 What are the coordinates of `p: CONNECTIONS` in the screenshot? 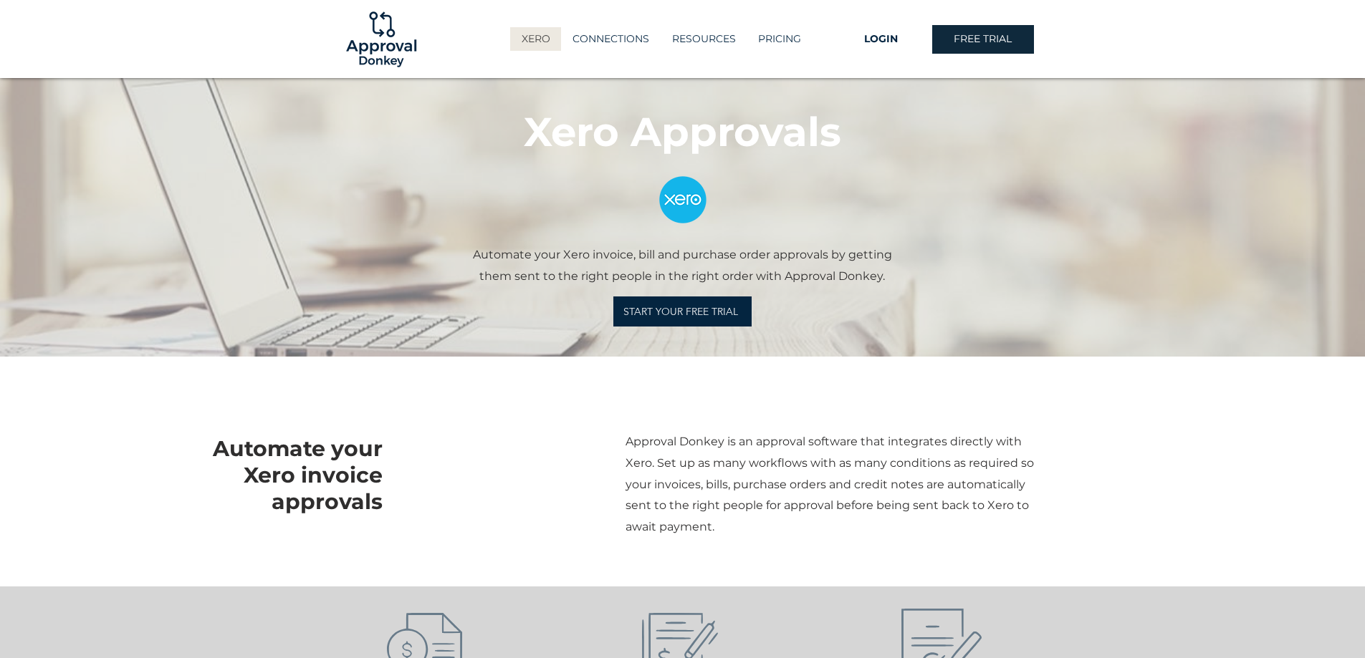 It's located at (610, 39).